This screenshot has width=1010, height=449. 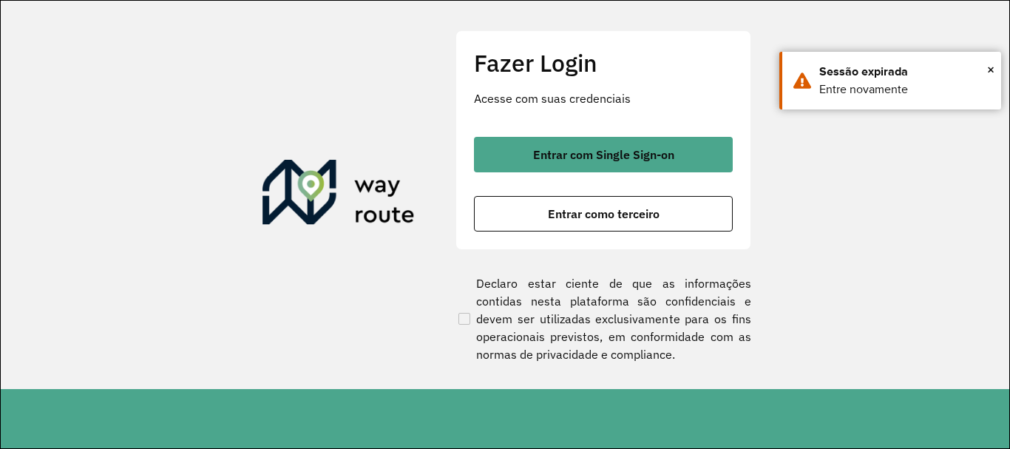 I want to click on div: Sessão expirada, so click(x=904, y=72).